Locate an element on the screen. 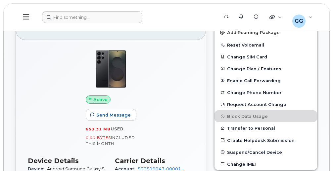 The width and height of the screenshot is (333, 171). button: Block Data Usage is located at coordinates (265, 116).